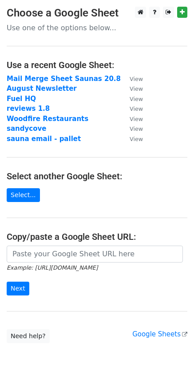  Describe the element at coordinates (18, 288) in the screenshot. I see `input: Next` at that location.